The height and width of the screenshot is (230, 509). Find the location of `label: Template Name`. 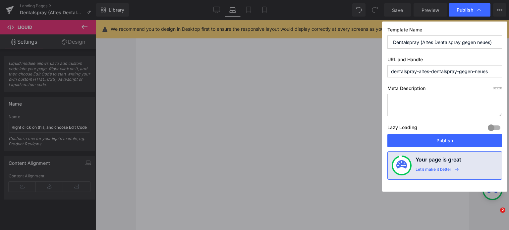

label: Template Name is located at coordinates (444, 31).